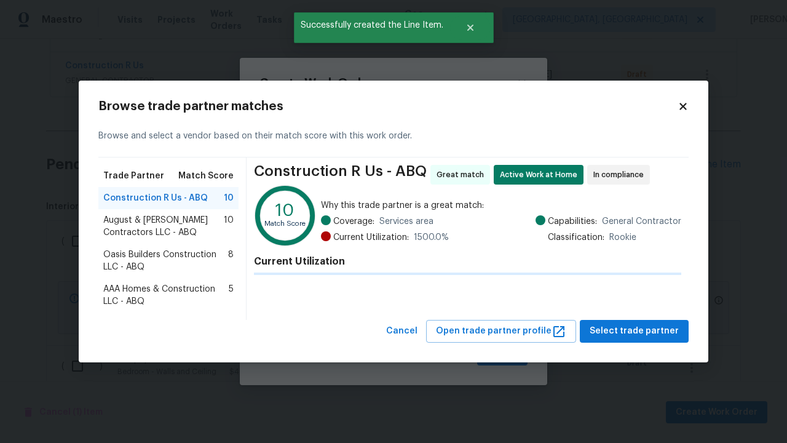 The height and width of the screenshot is (443, 787). Describe the element at coordinates (388, 106) in the screenshot. I see `h2: Browse trade partner matches` at that location.